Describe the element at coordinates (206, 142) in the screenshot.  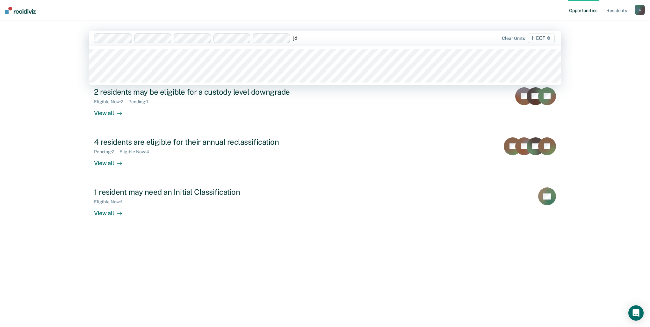
I see `div: 4 residents are eligible for their annual reclassification` at that location.